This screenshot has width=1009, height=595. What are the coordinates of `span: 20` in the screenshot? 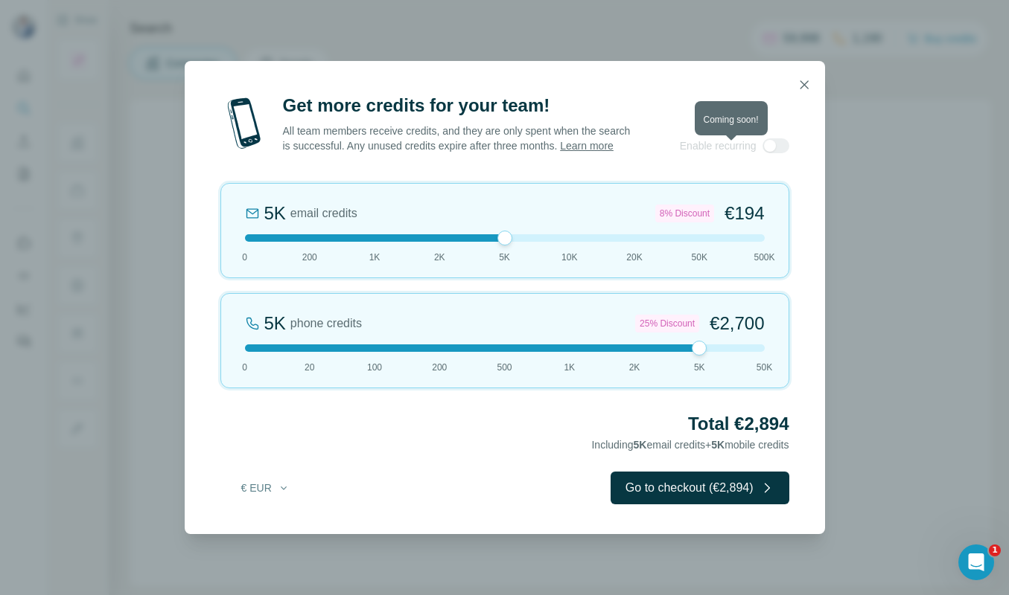 It's located at (309, 368).